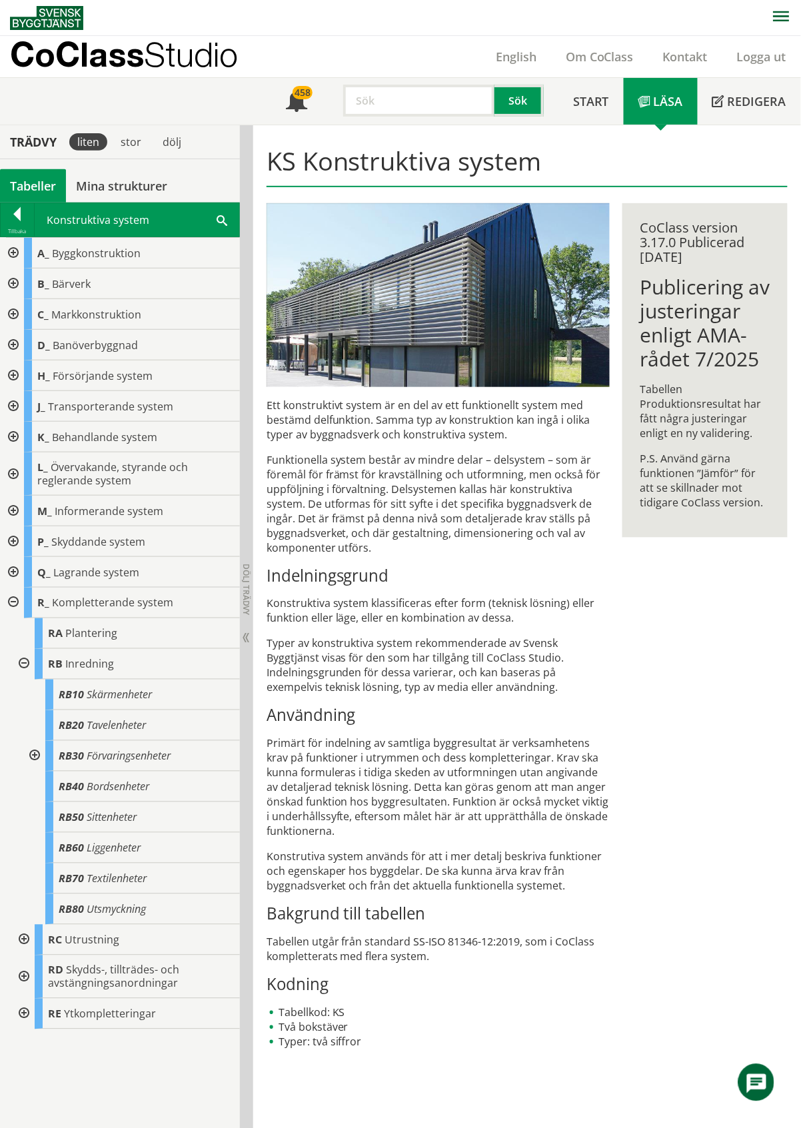 Image resolution: width=801 pixels, height=1128 pixels. Describe the element at coordinates (55, 633) in the screenshot. I see `span: RA` at that location.